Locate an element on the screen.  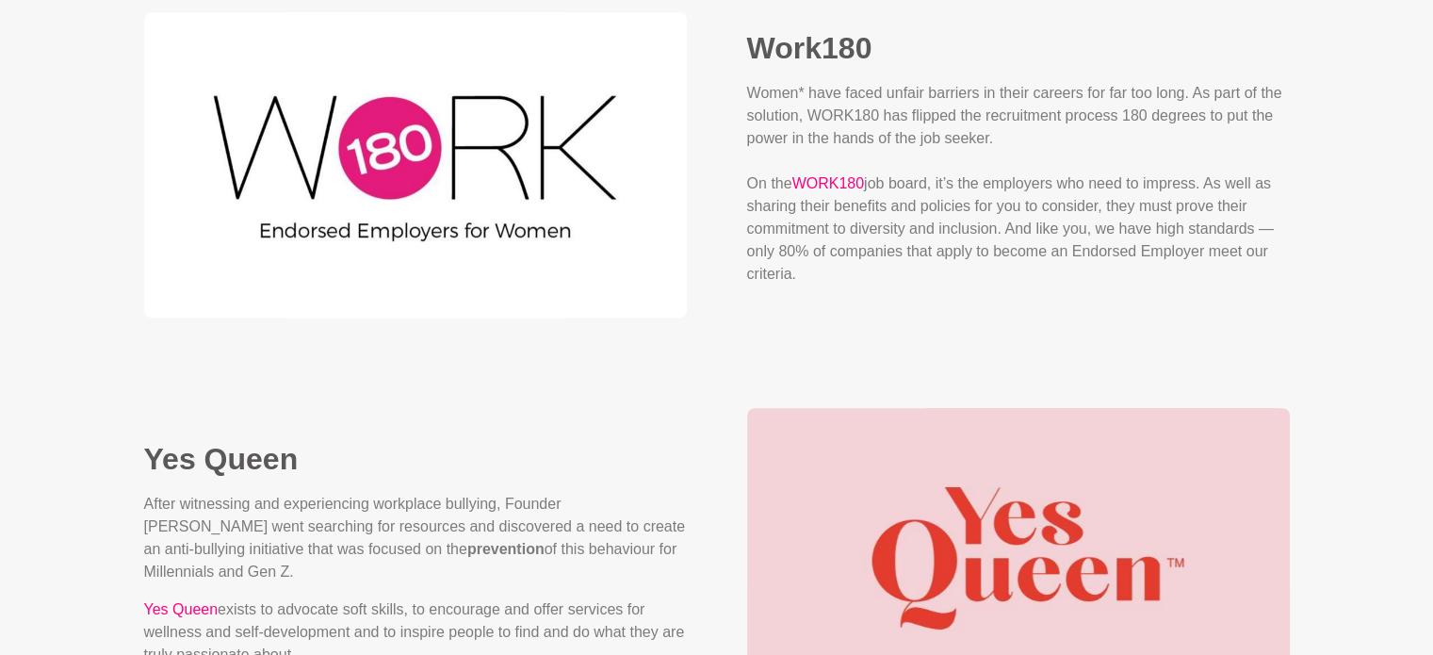
h2: Work180 is located at coordinates (1019, 48).